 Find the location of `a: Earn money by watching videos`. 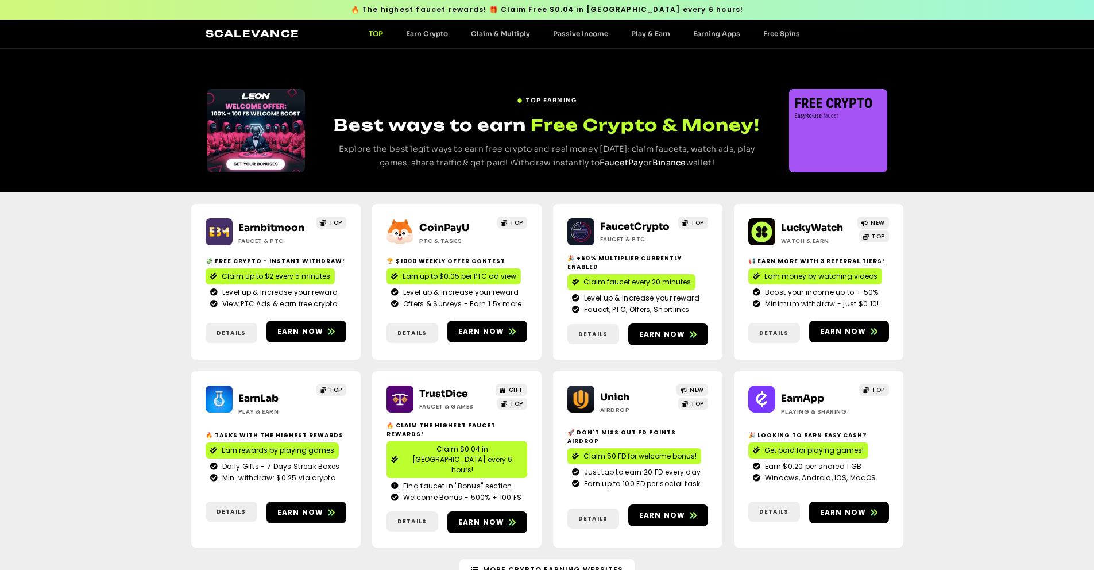

a: Earn money by watching videos is located at coordinates (815, 276).